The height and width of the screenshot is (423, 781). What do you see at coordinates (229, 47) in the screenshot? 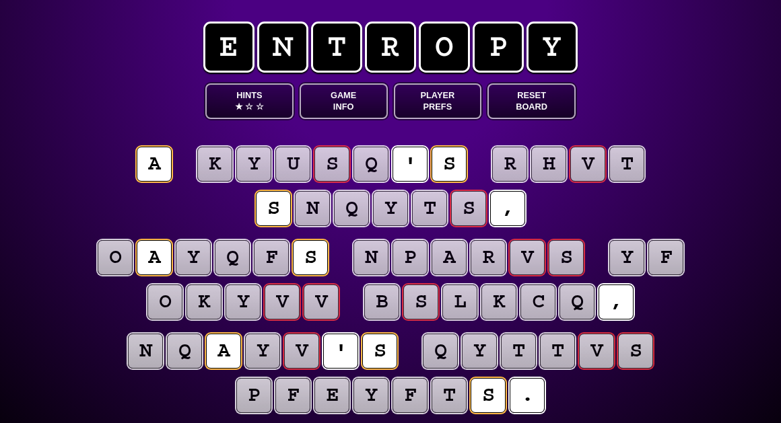
I see `span: e` at bounding box center [229, 47].